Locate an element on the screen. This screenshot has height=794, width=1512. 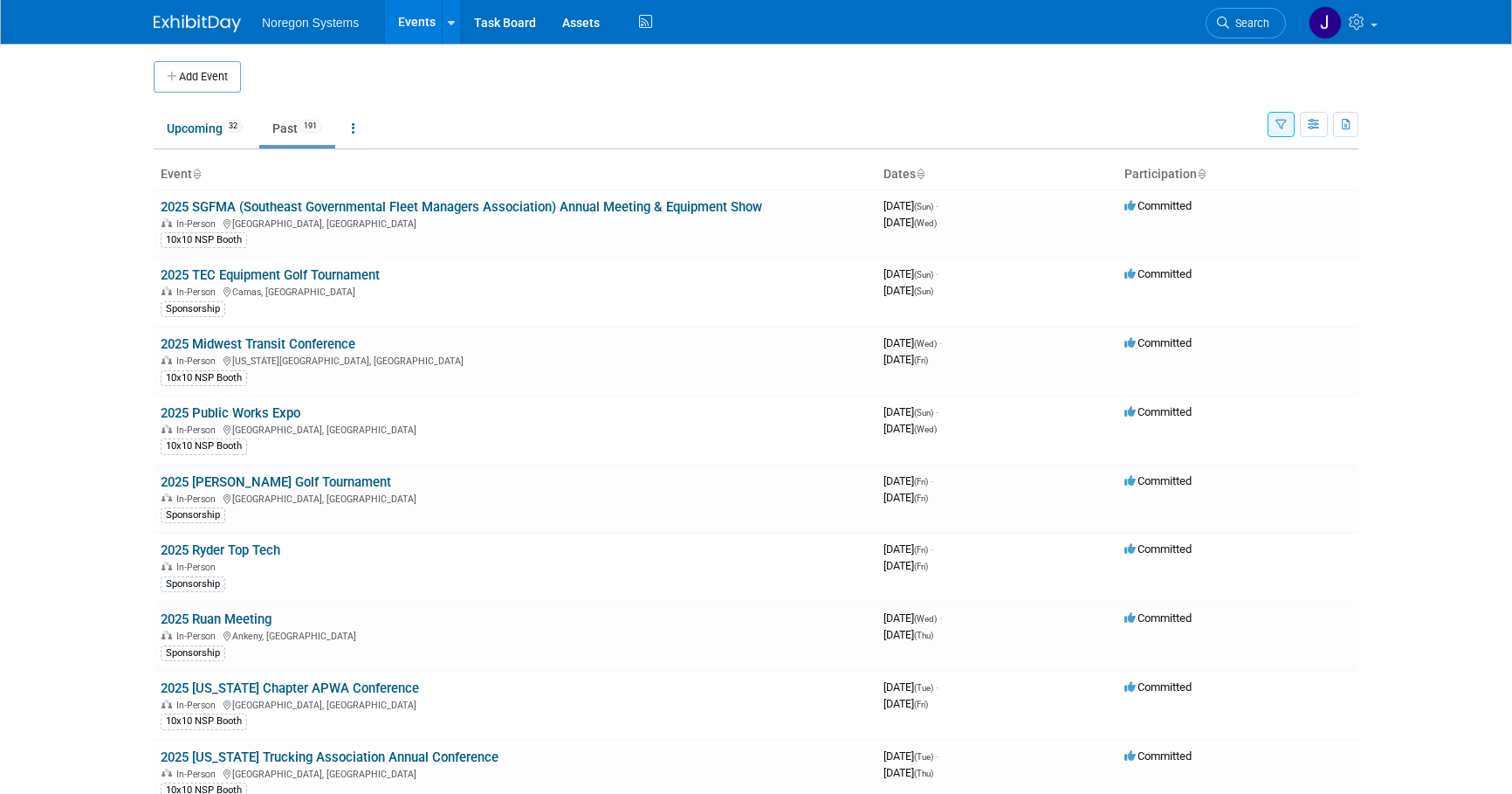
a: Search is located at coordinates (1245, 23).